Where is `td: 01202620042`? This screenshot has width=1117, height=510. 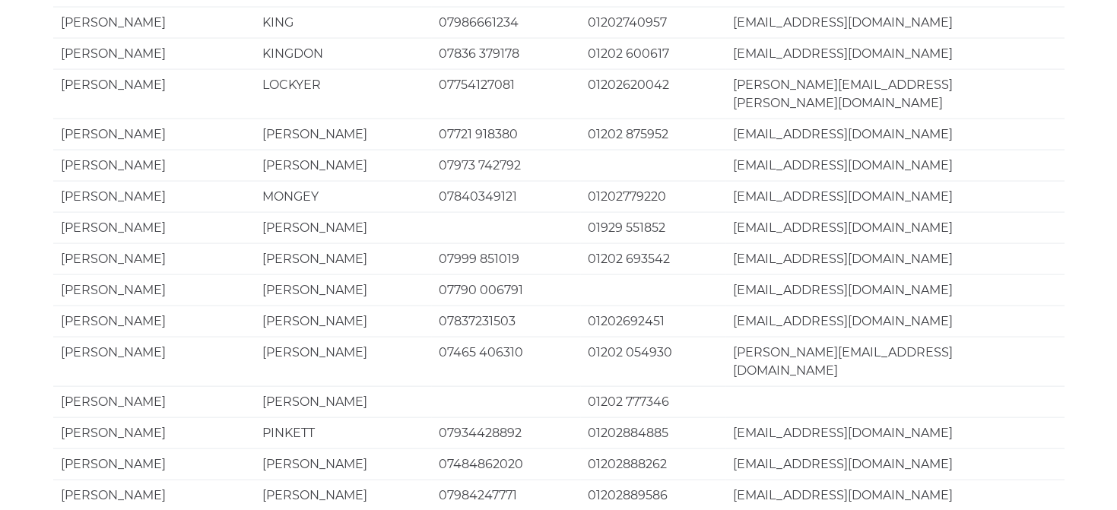
td: 01202620042 is located at coordinates (652, 94).